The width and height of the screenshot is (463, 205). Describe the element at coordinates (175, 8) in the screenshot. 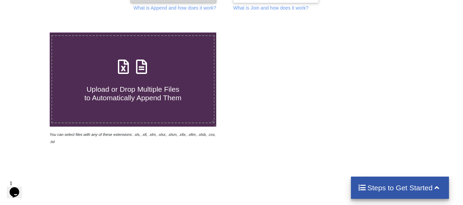

I see `p: What is Append and how does it work?` at that location.